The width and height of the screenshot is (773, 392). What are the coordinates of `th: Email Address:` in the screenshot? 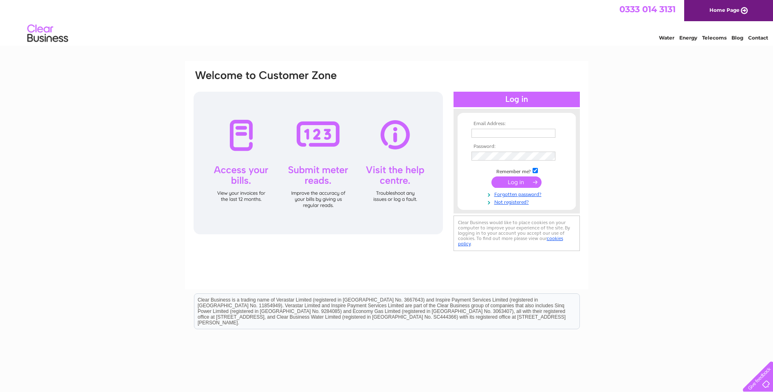 It's located at (517, 124).